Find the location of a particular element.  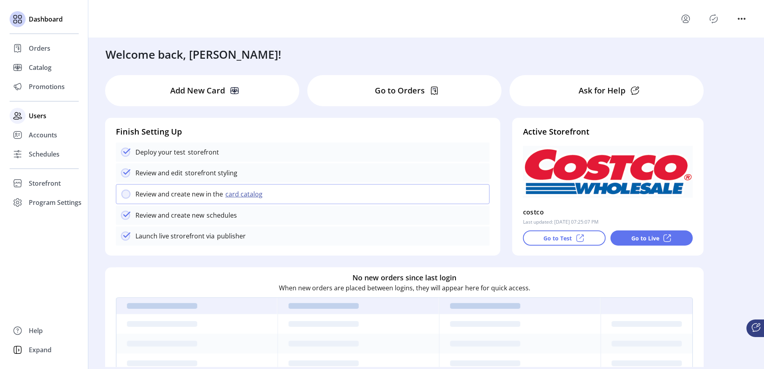

span: Help is located at coordinates (36, 331).